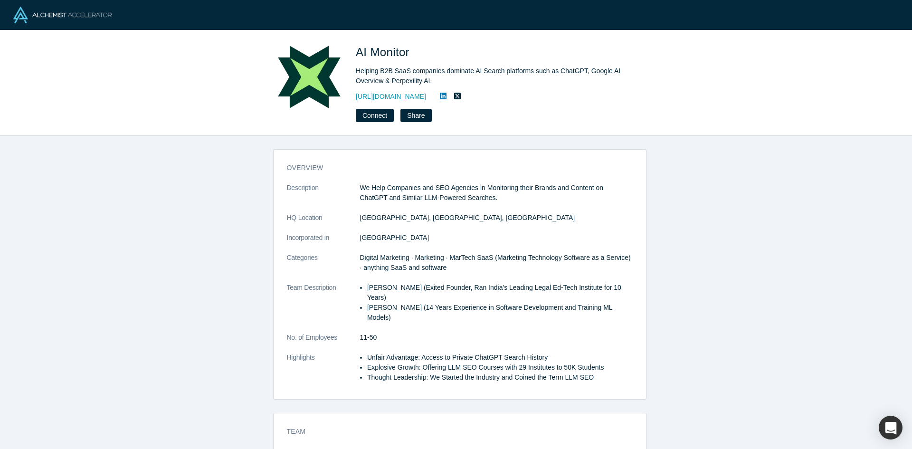 The height and width of the screenshot is (449, 912). Describe the element at coordinates (324, 223) in the screenshot. I see `dt: HQ Location` at that location.